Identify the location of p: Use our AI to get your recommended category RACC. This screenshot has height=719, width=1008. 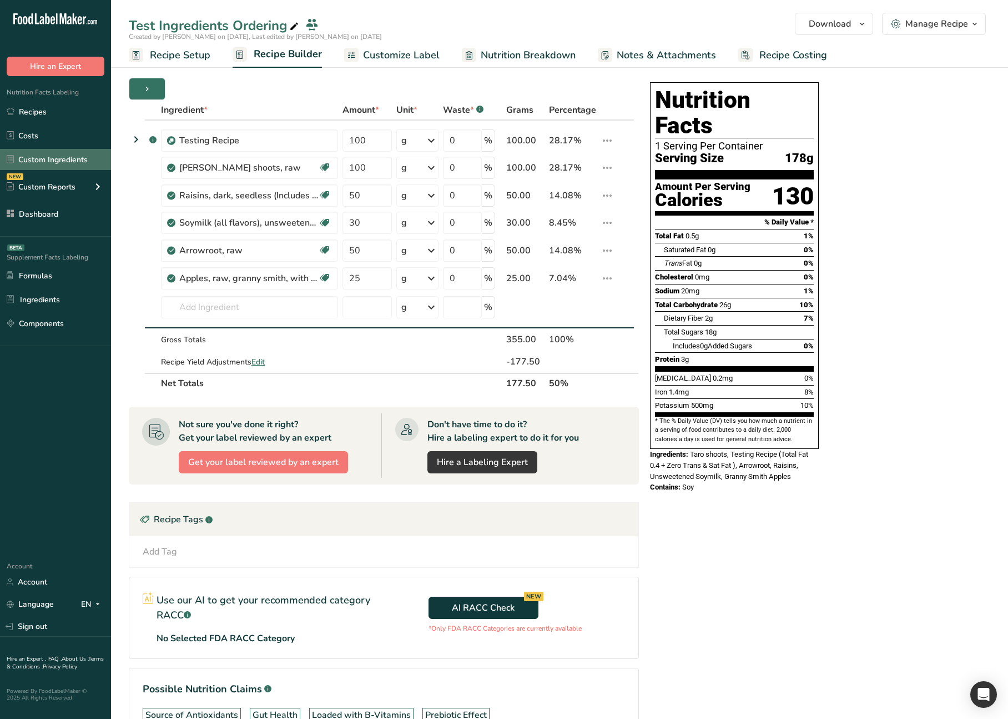
(264, 608).